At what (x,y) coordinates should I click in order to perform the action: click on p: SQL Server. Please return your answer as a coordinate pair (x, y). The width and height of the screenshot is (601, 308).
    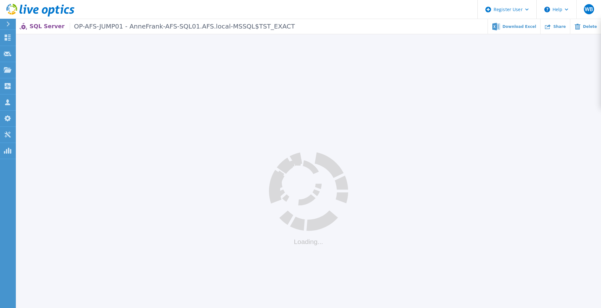
    Looking at the image, I should click on (162, 26).